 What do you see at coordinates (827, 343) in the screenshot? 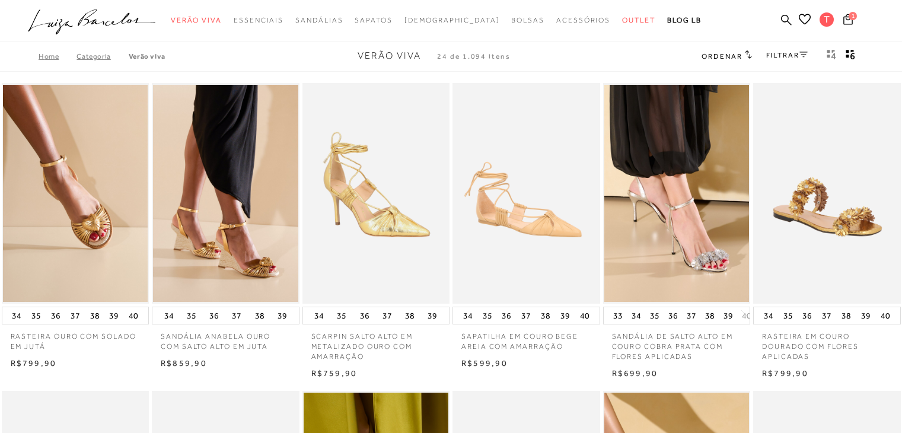
I see `p: RASTEIRA EM COURO DOURADO COM FLORES APLICADAS` at bounding box center [827, 343].